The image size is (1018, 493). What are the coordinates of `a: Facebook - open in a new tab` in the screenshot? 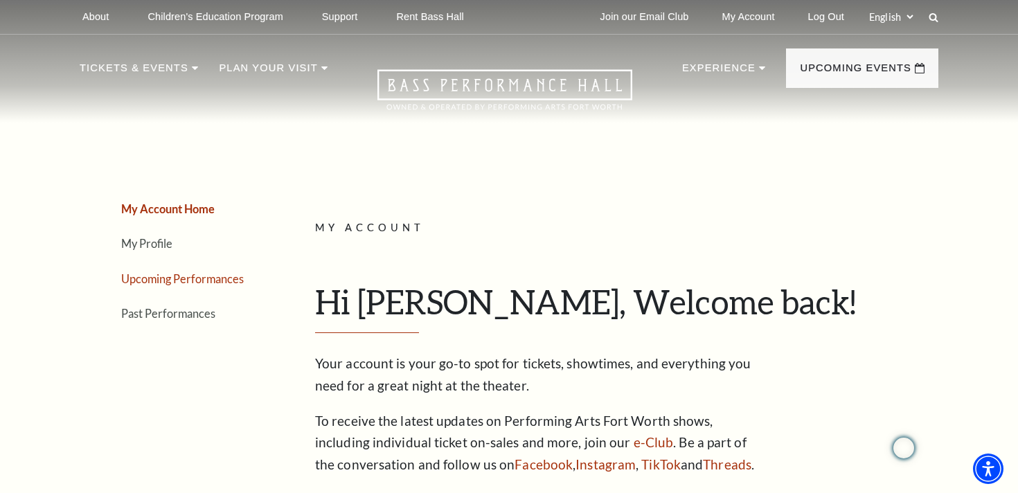 It's located at (544, 464).